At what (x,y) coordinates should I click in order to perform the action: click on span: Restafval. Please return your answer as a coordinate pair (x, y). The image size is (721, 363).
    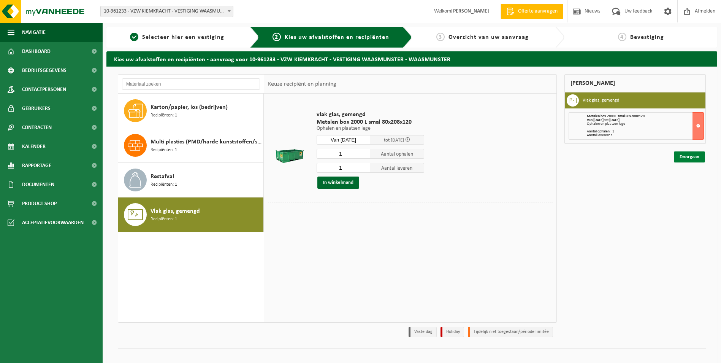
    Looking at the image, I should click on (162, 176).